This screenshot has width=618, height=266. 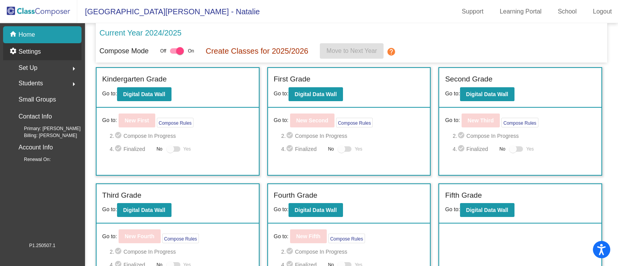 What do you see at coordinates (14, 35) in the screenshot?
I see `mat-icon: home` at bounding box center [14, 35].